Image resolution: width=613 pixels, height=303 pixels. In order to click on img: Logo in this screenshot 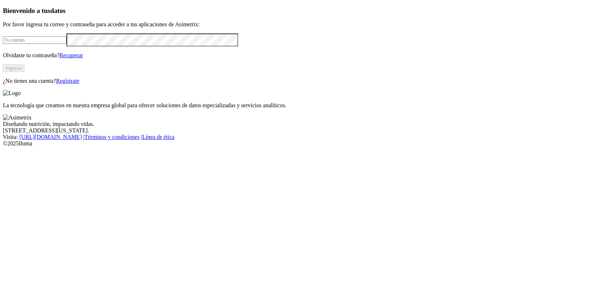, I will do `click(12, 93)`.